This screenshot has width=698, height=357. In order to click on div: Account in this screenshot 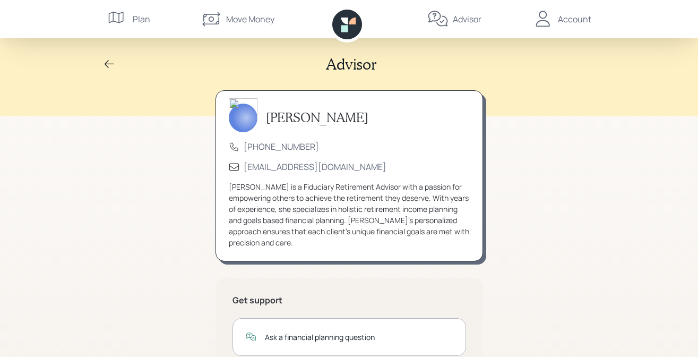, I will do `click(574, 19)`.